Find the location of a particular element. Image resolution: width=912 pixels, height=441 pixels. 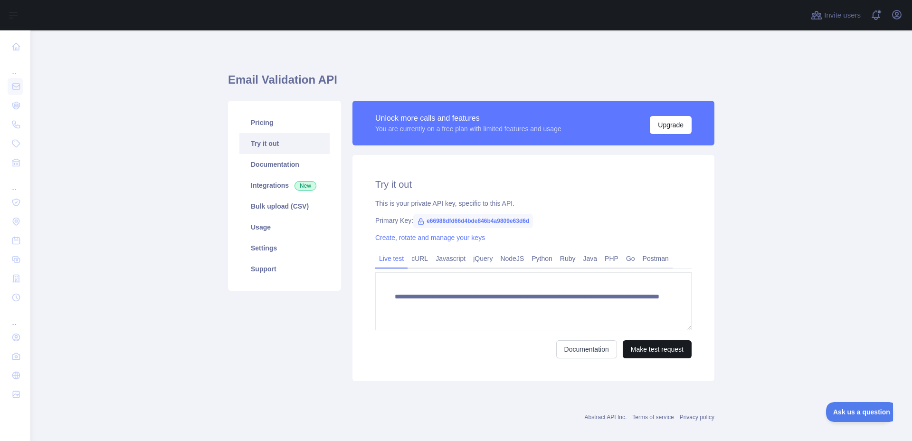

a: Privacy policy is located at coordinates (697, 417).